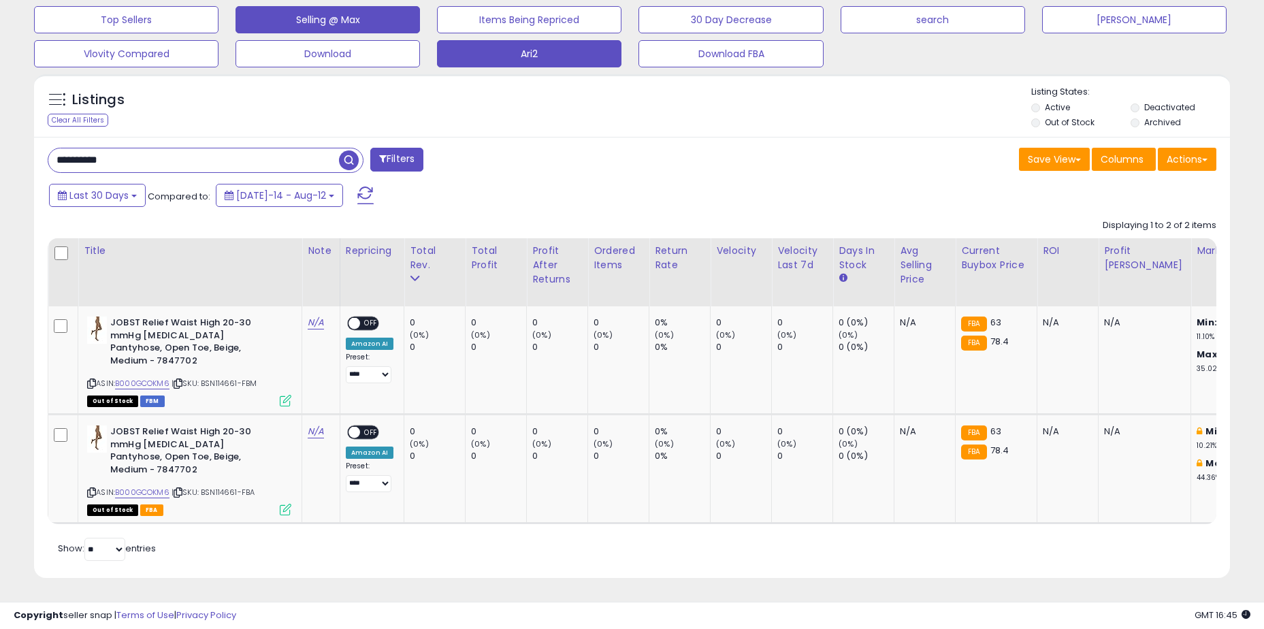 This screenshot has width=1264, height=629. Describe the element at coordinates (1206, 322) in the screenshot. I see `b: Min:` at that location.